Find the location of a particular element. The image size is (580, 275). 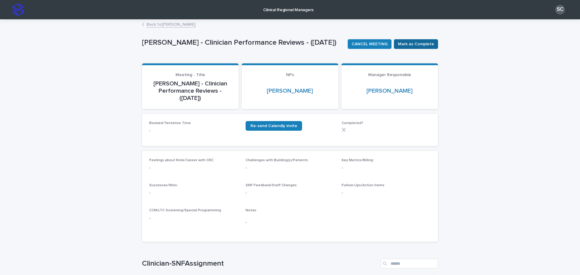

span: CCM/LTC Screening/Special Programming is located at coordinates (185, 210).